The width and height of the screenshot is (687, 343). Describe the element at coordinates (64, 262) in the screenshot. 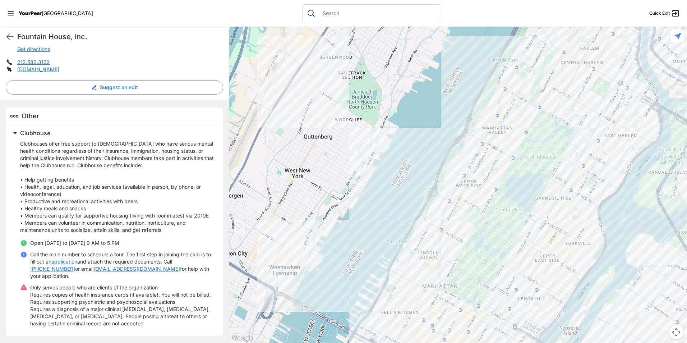

I see `a: application` at that location.